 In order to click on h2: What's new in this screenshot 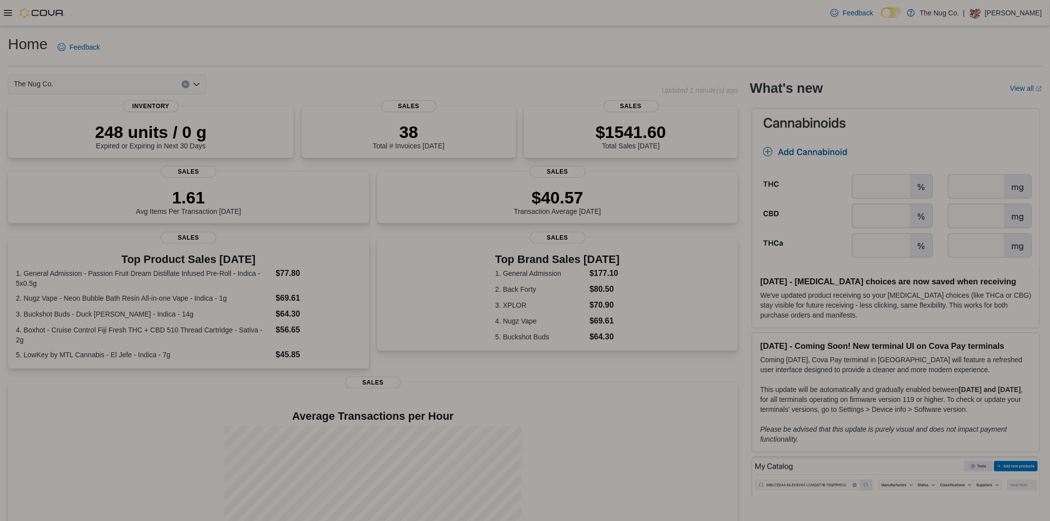, I will do `click(786, 88)`.